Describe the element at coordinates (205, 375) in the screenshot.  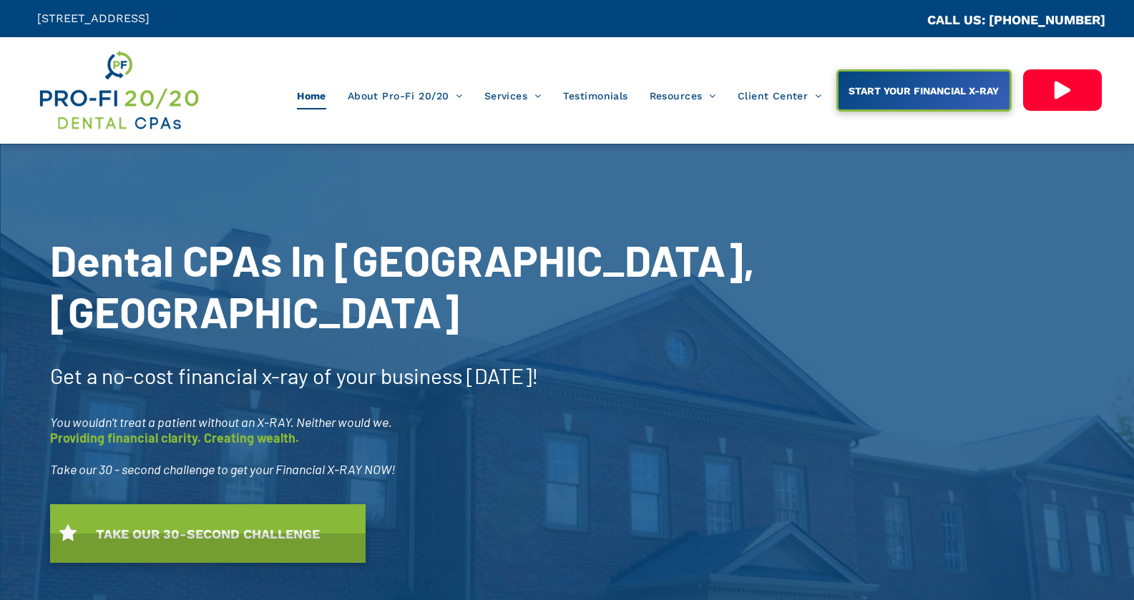
I see `span: no-cost financial x-ray` at that location.